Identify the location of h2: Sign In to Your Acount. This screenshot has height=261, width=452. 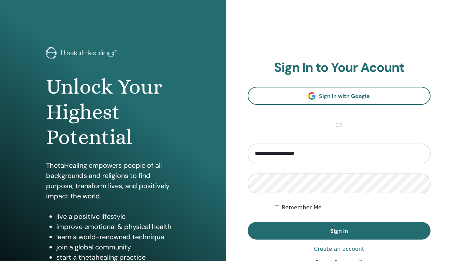
(339, 68).